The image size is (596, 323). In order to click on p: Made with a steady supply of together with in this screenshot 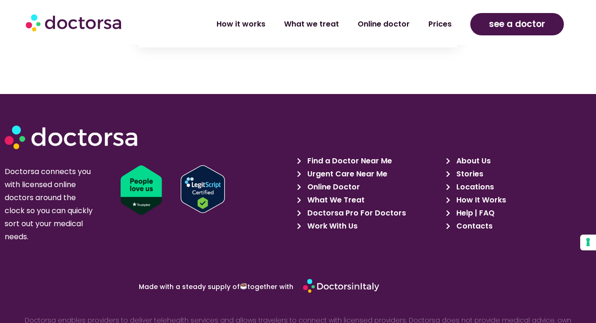, I will do `click(171, 287)`.